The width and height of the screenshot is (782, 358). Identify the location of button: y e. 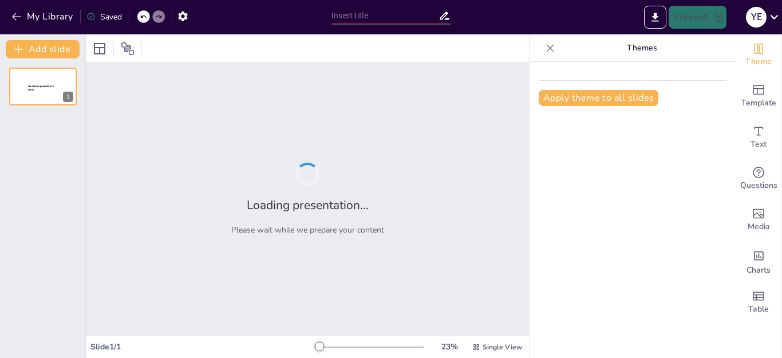
(756, 17).